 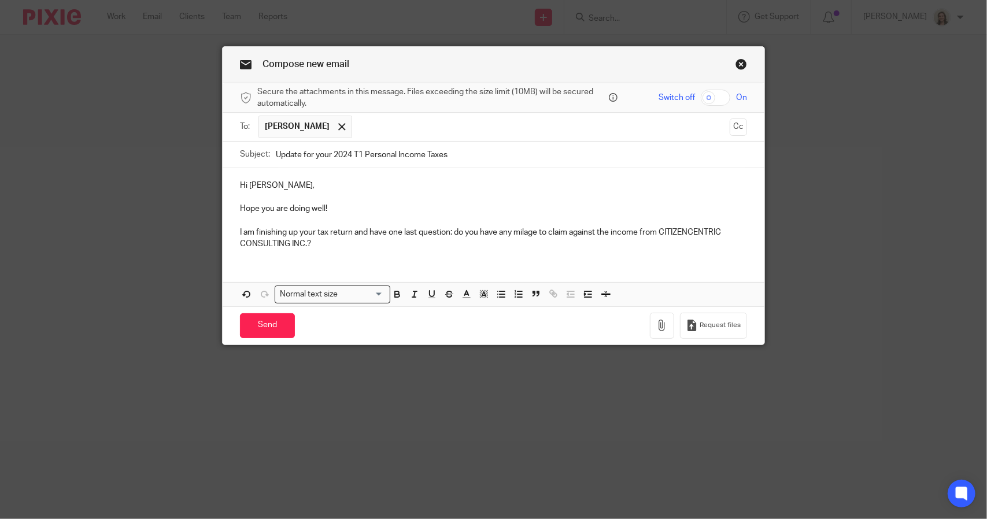 What do you see at coordinates (431, 98) in the screenshot?
I see `span: Secure the attachments in this message. Files exceeding the size limit (10MB) will be secured aut...` at bounding box center [431, 98].